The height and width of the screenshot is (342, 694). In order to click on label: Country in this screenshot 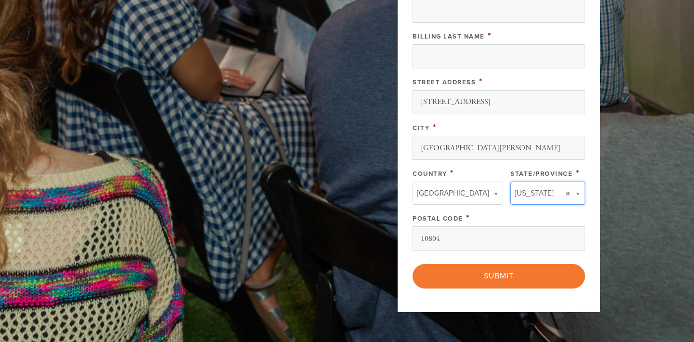, I will do `click(430, 174)`.